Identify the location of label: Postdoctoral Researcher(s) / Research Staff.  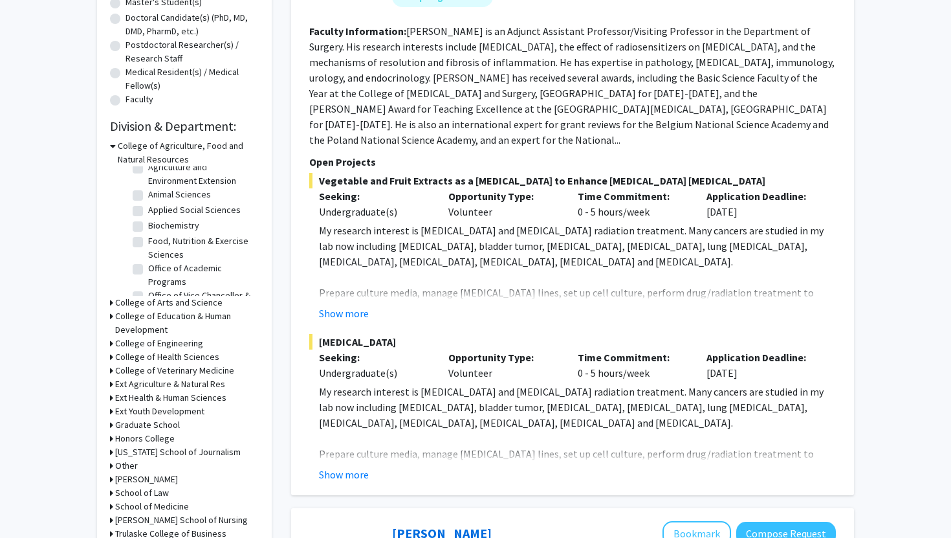
(192, 52).